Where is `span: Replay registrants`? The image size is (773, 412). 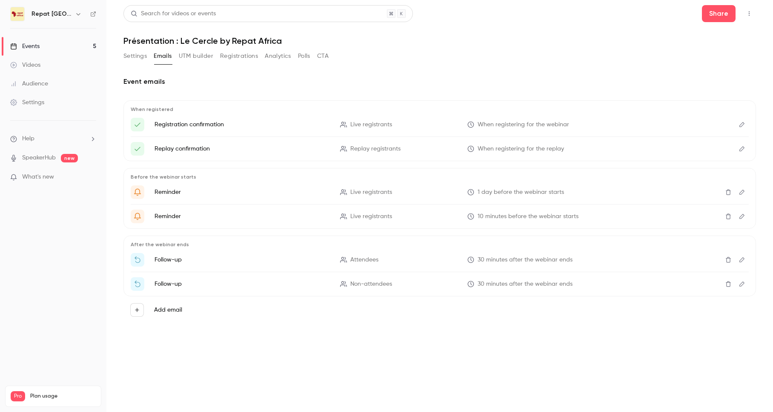
span: Replay registrants is located at coordinates (375, 149).